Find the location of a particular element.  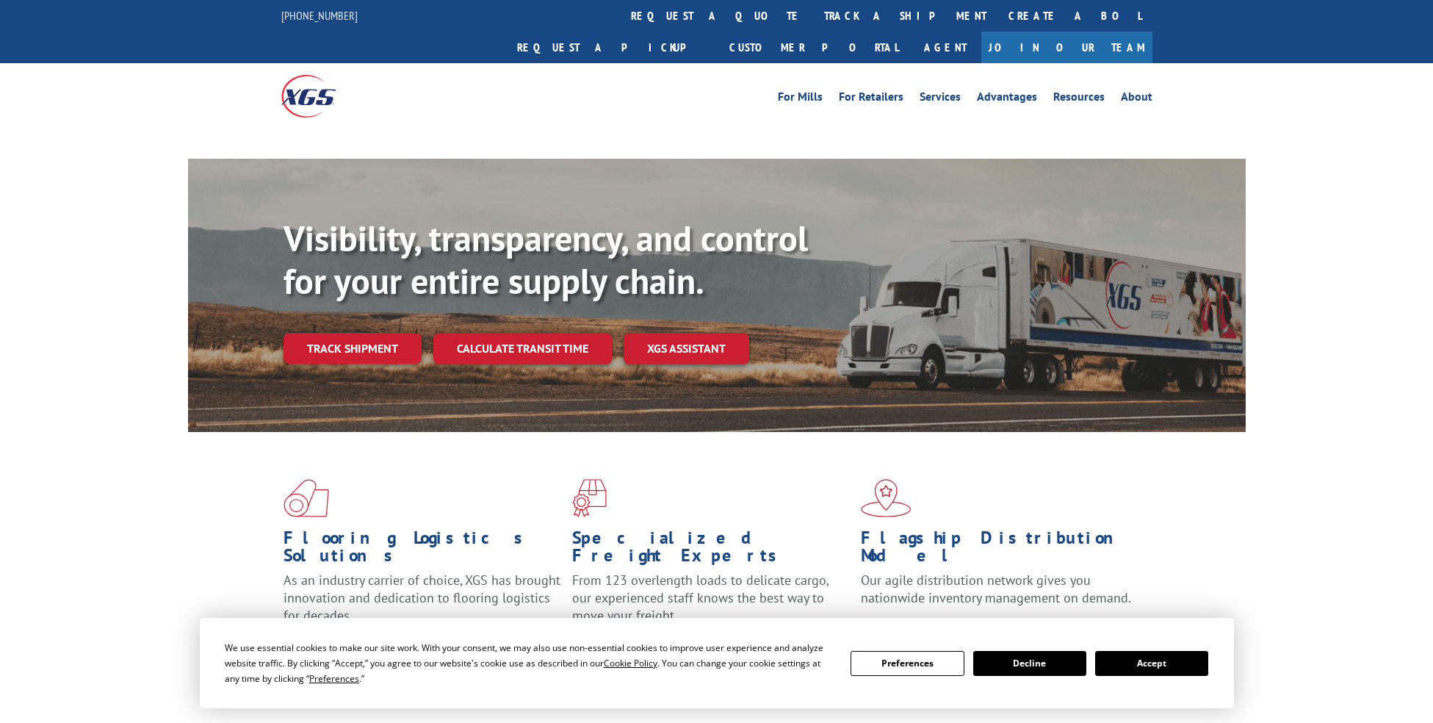

img: xgs-icon-flagship-distribution-model-red is located at coordinates (886, 498).